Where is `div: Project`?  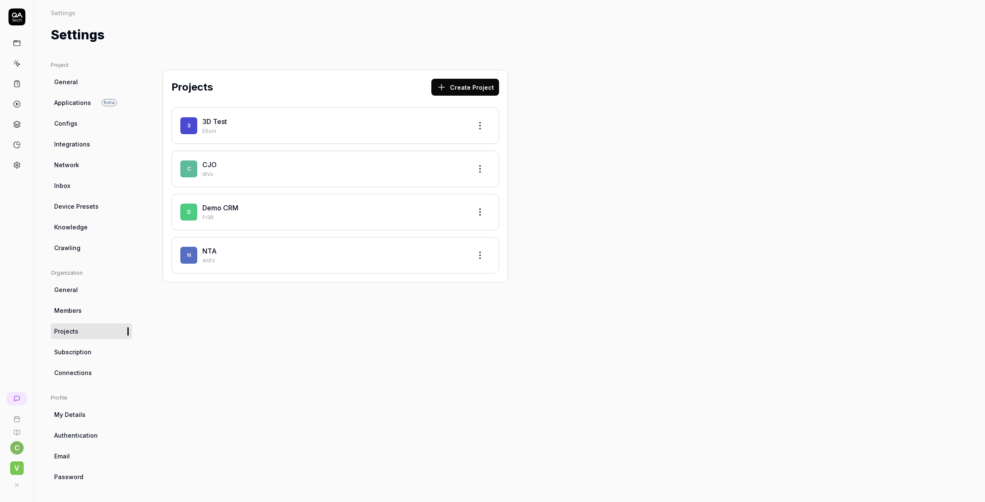
div: Project is located at coordinates (91, 65).